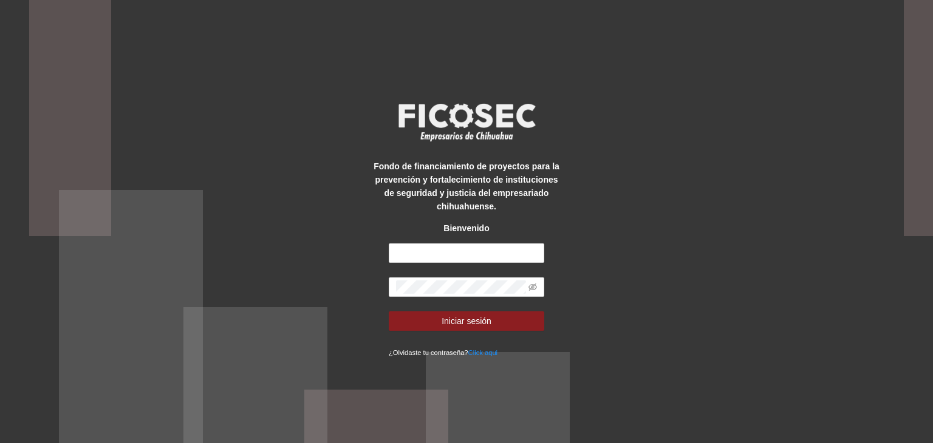  I want to click on strong: Fondo de financiamiento de proyectos para la prevención y fortalecimiento de instituciones de seg..., so click(466, 186).